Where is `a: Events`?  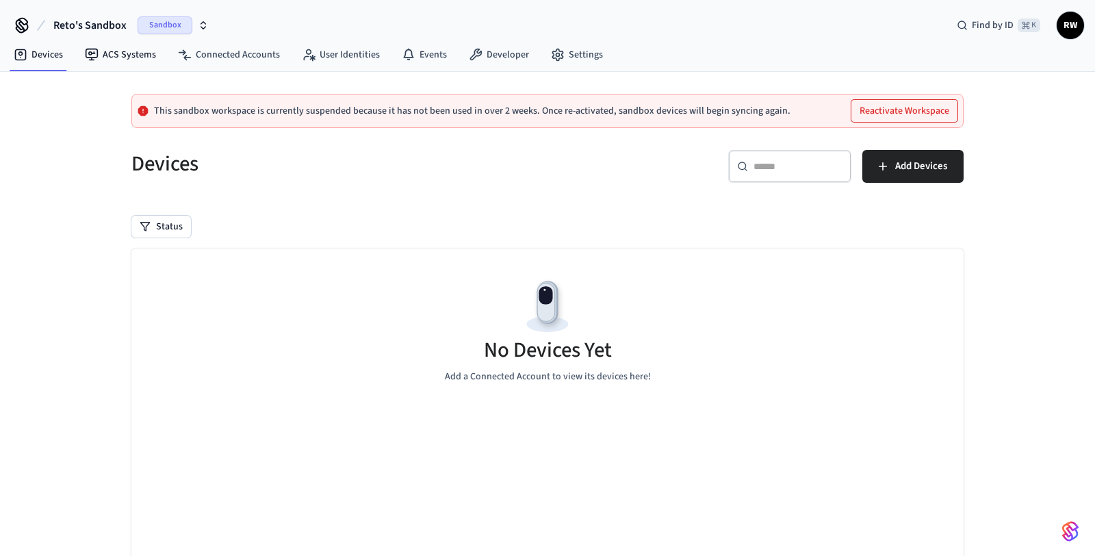 a: Events is located at coordinates (424, 55).